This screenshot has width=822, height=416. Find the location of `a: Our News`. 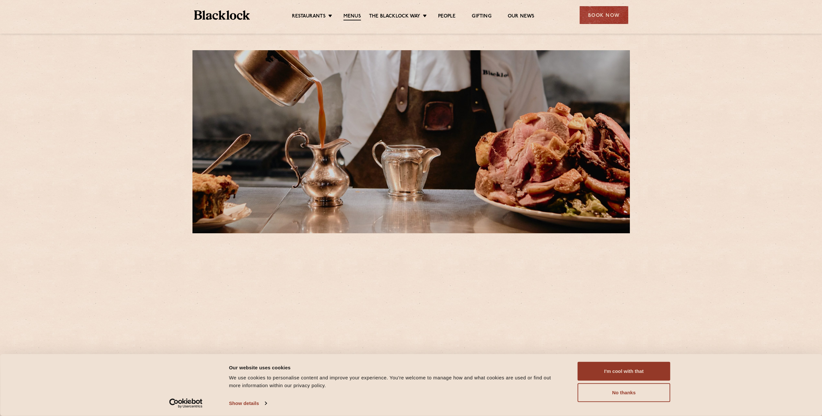

a: Our News is located at coordinates (521, 17).